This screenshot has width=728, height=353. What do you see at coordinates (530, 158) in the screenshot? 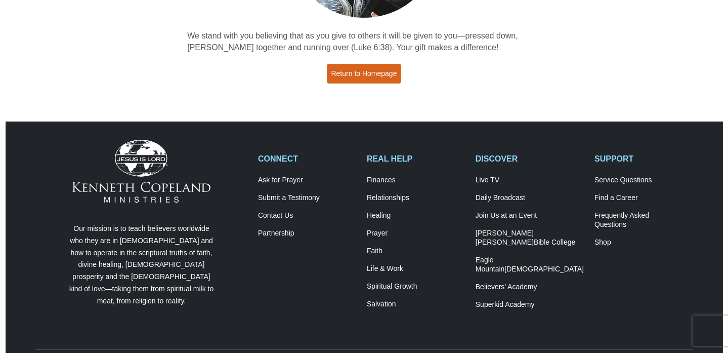
I see `h2: DISCOVER` at bounding box center [530, 158].